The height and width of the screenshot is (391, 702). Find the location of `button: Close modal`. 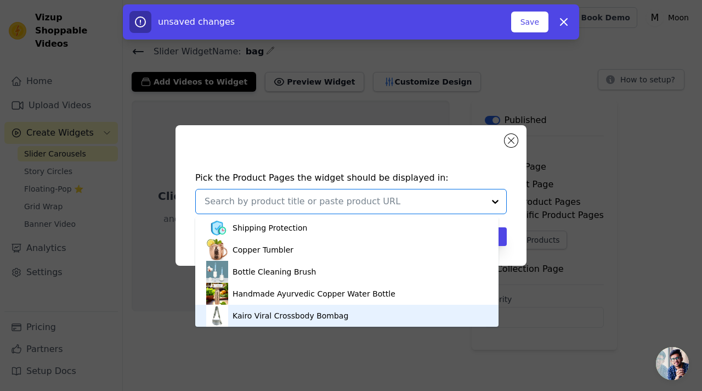

button: Close modal is located at coordinates (511, 140).